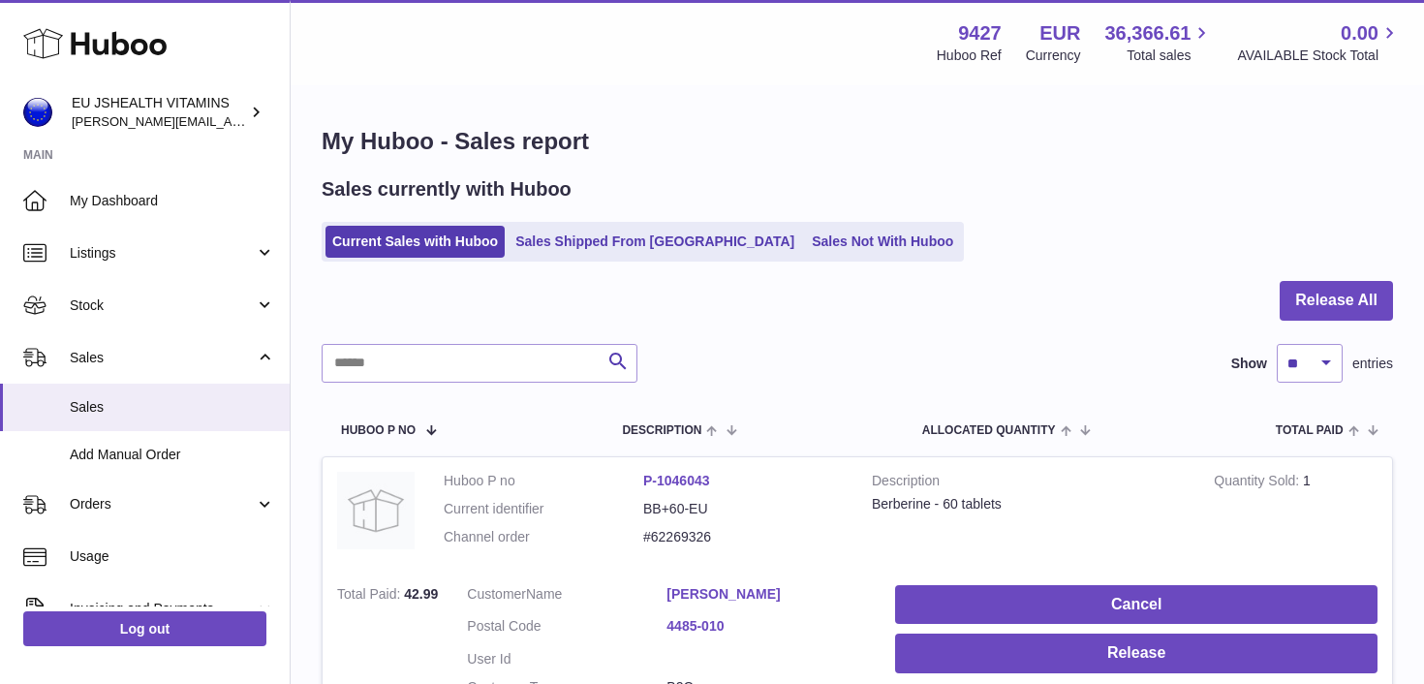 The image size is (1424, 684). I want to click on span: 0.00, so click(1360, 33).